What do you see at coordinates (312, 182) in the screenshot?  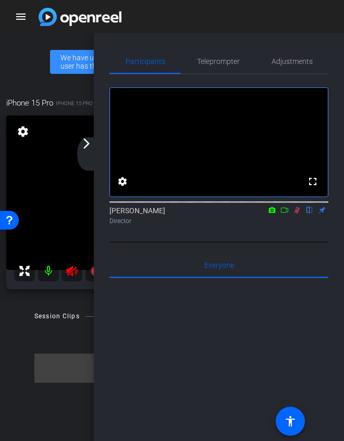 I see `mat-icon: fullscreen` at bounding box center [312, 182].